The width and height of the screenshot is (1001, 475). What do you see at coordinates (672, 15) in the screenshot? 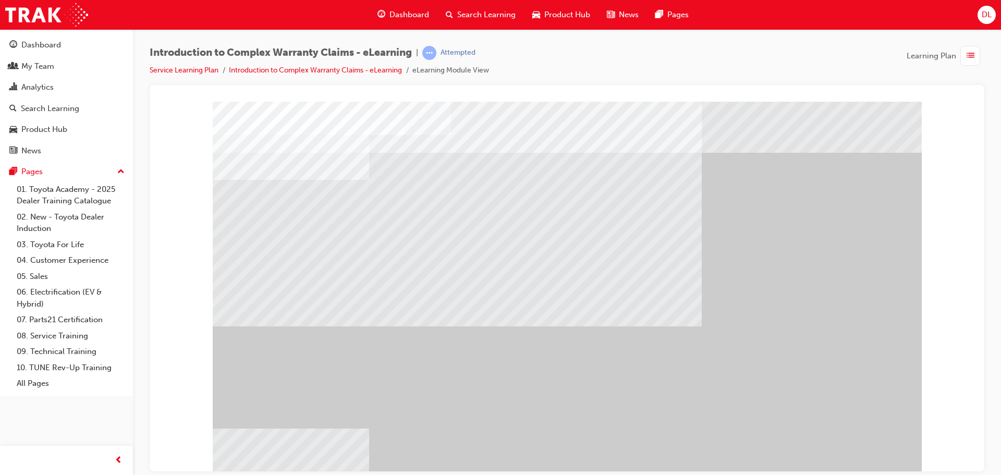
I see `a: pages-iconPages` at bounding box center [672, 15].